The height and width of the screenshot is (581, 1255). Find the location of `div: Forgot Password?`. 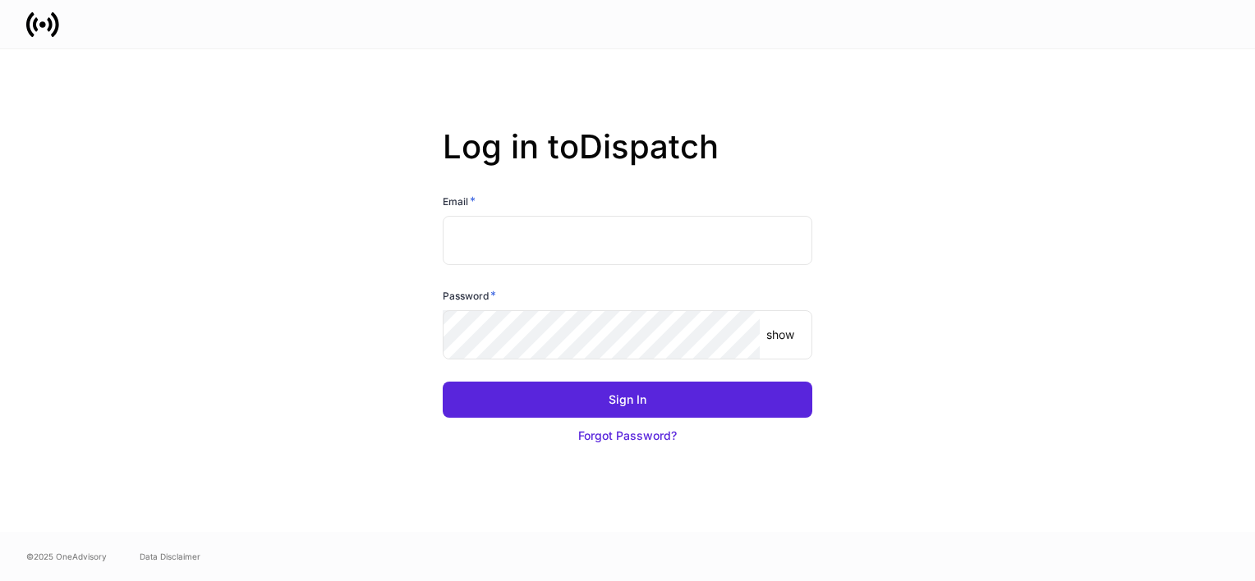

div: Forgot Password? is located at coordinates (627, 436).